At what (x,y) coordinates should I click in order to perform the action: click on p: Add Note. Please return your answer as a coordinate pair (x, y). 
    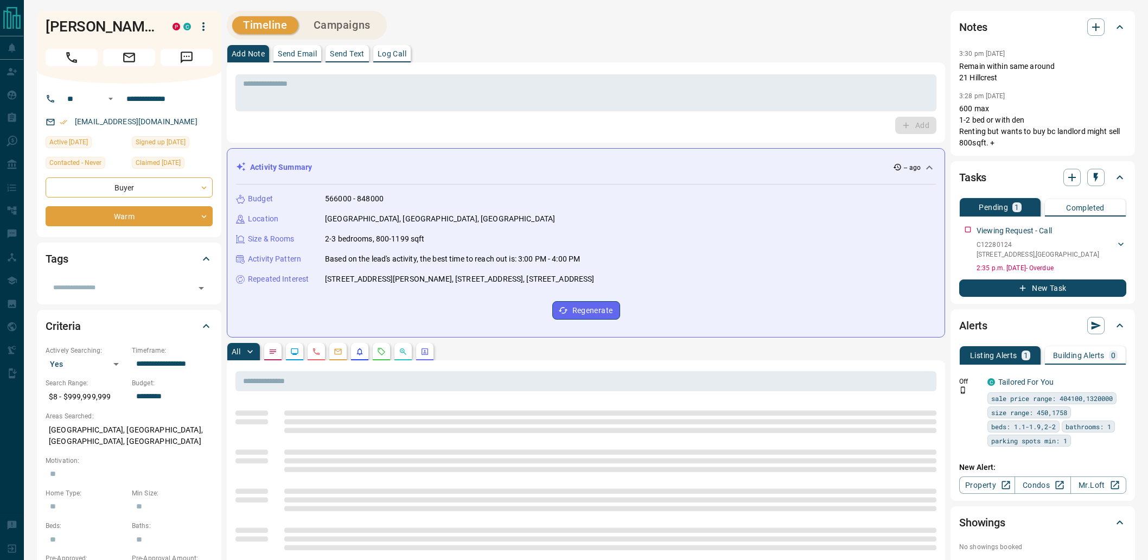
    Looking at the image, I should click on (248, 54).